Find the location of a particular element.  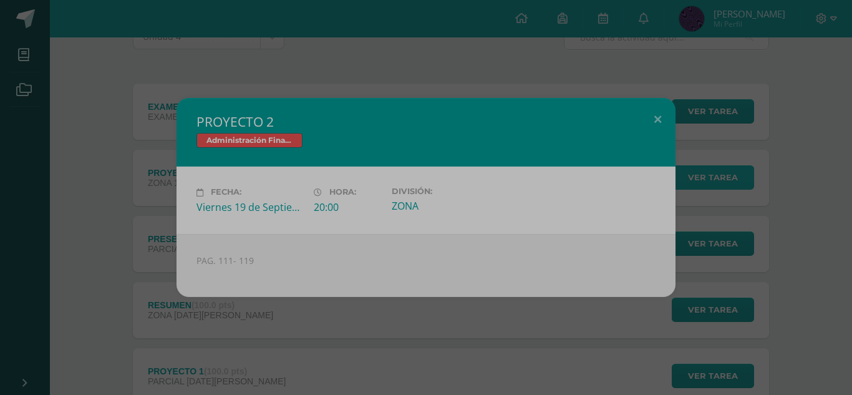

span: Hora: is located at coordinates (342, 192).